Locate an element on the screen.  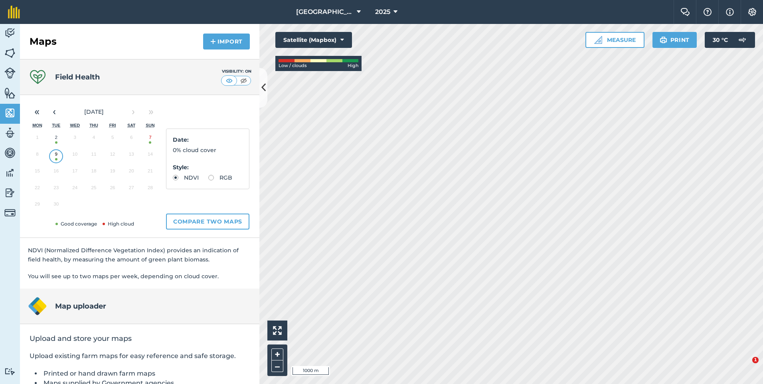
button: 26 September 2025 is located at coordinates (113, 190).